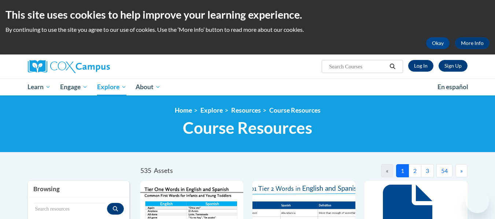 The image size is (495, 219). I want to click on button: 54, so click(444, 171).